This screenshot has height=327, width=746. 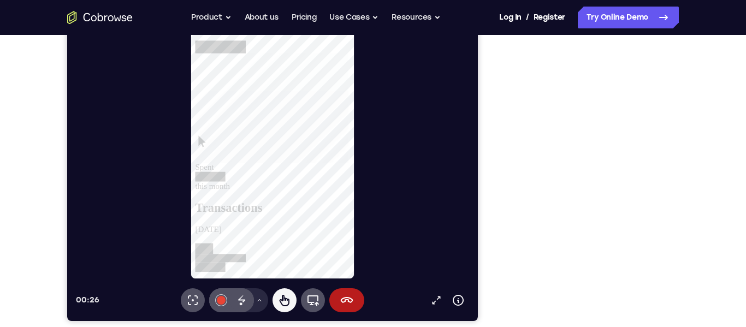 I want to click on a: About us, so click(x=262, y=17).